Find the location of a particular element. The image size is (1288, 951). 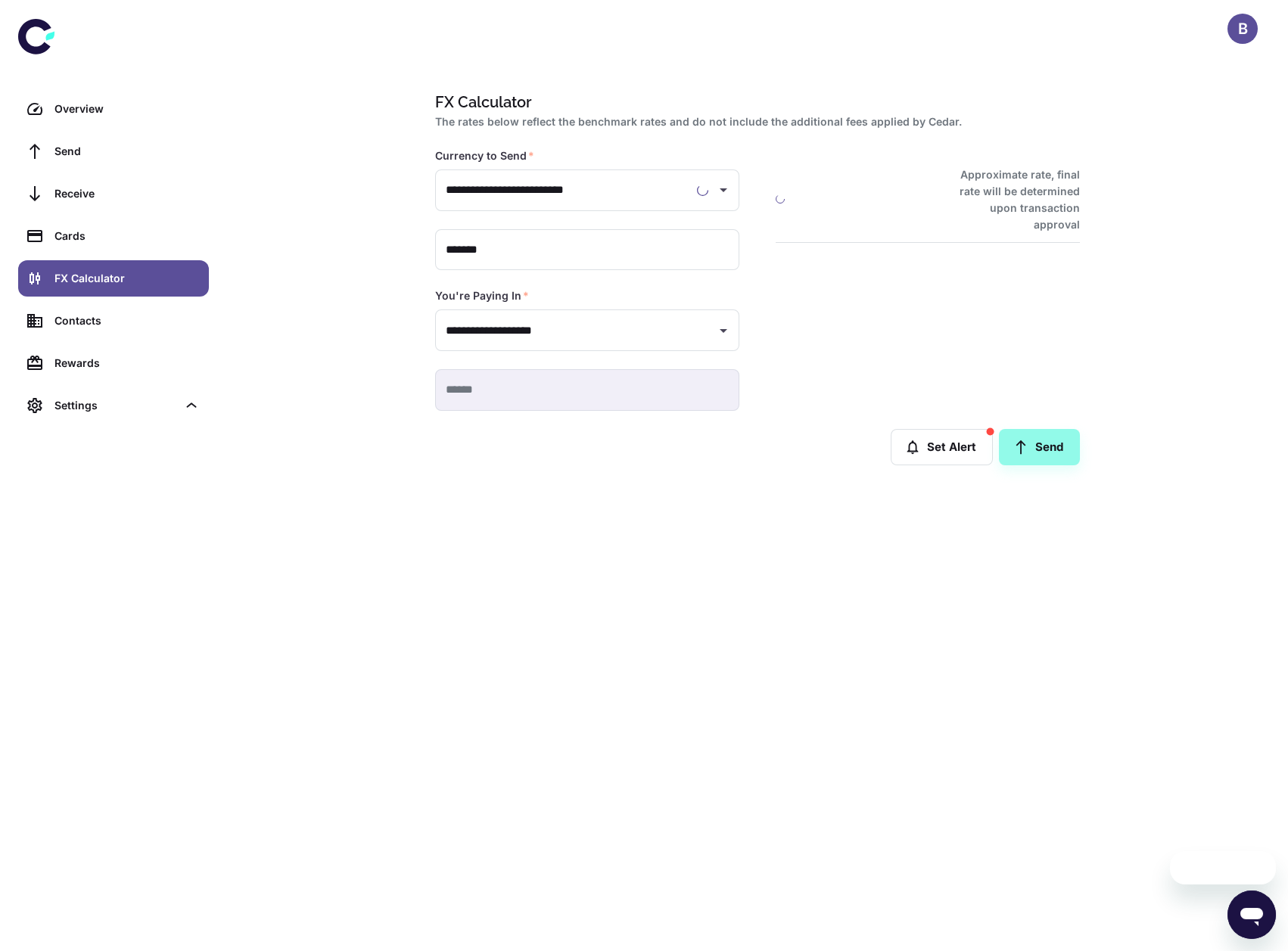

a: Rewards is located at coordinates (113, 363).